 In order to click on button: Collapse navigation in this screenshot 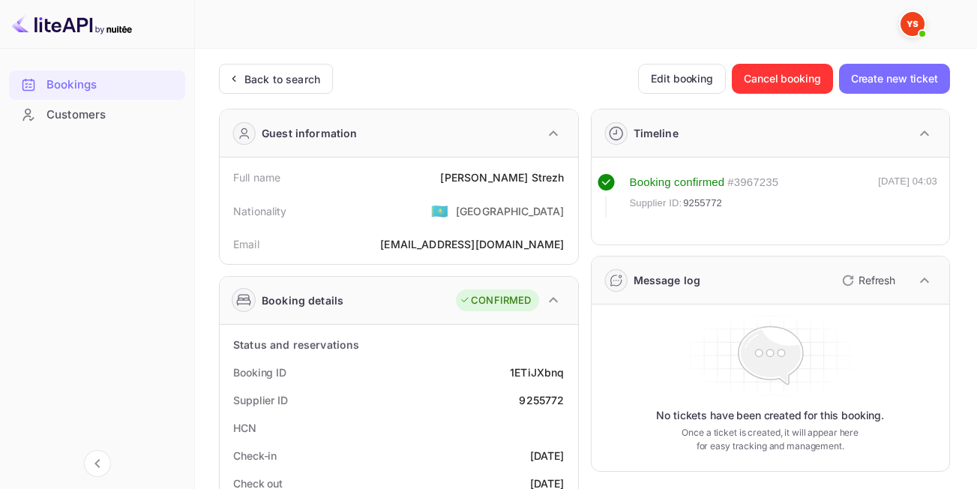, I will do `click(97, 463)`.